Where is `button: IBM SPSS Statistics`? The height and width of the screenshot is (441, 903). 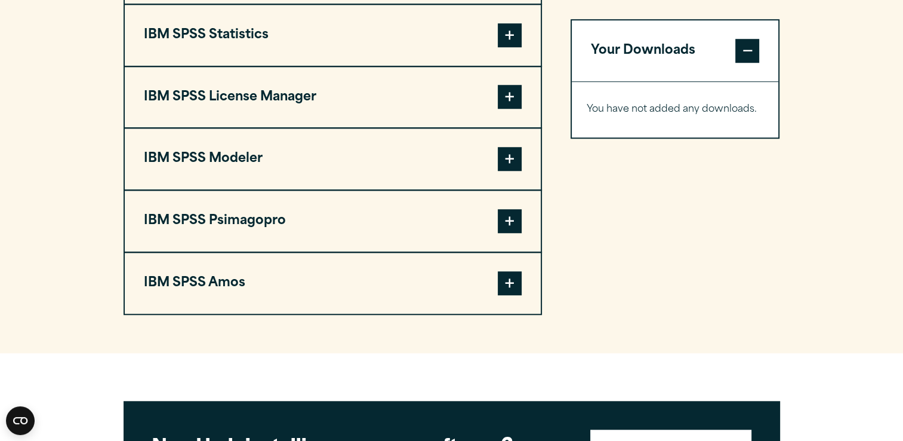
button: IBM SPSS Statistics is located at coordinates (332, 35).